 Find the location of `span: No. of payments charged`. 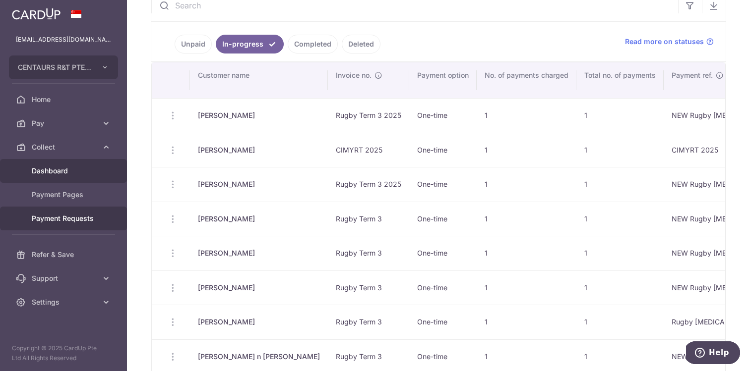

span: No. of payments charged is located at coordinates (526, 75).